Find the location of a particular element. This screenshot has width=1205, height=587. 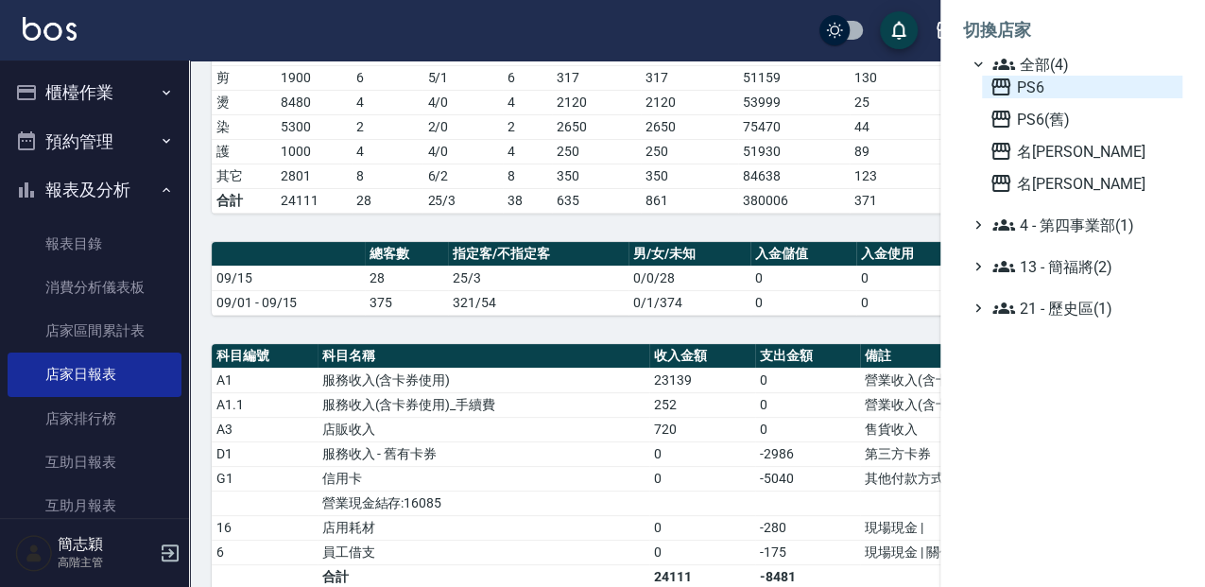

span: 13 - 簡福將(2) is located at coordinates (1083, 266).